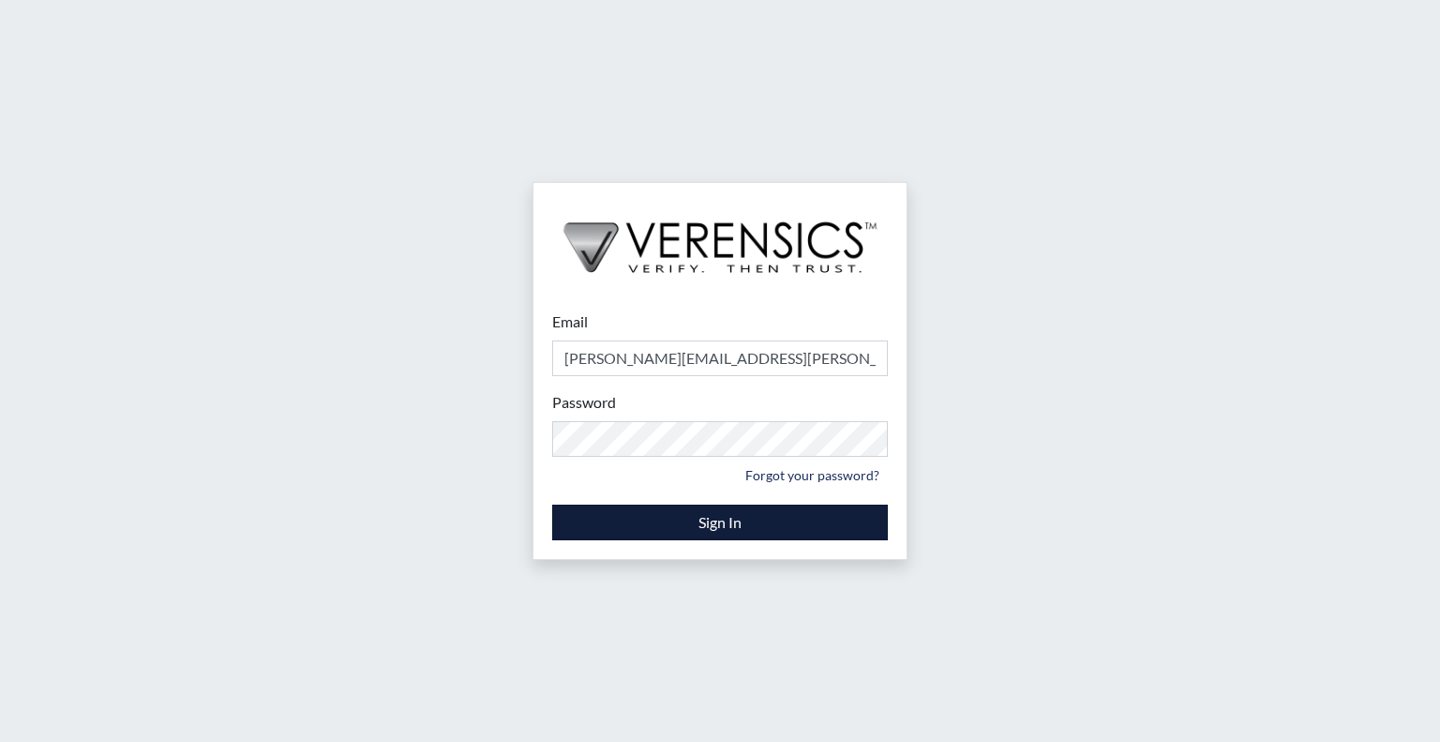 The image size is (1440, 742). I want to click on label: Password, so click(584, 402).